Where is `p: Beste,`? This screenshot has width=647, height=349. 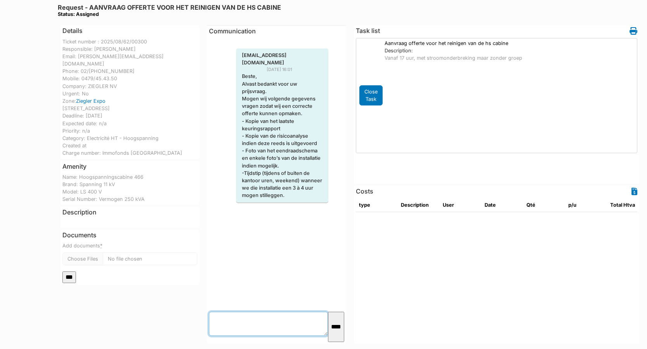
p: Beste, is located at coordinates (282, 76).